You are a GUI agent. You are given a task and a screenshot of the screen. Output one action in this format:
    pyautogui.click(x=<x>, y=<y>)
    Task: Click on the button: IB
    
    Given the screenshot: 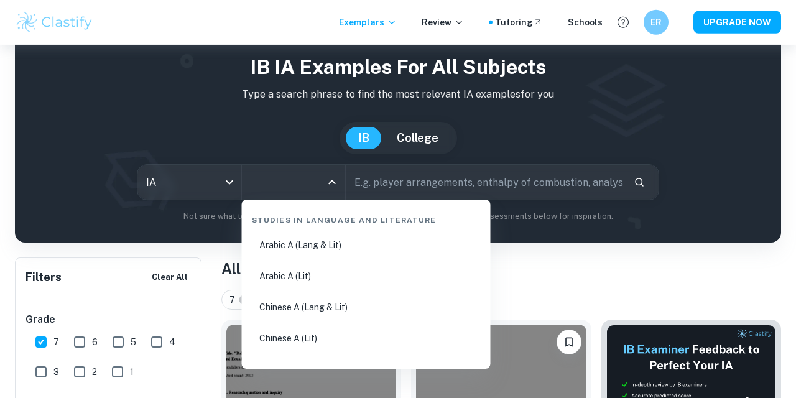 What is the action you would take?
    pyautogui.click(x=364, y=138)
    